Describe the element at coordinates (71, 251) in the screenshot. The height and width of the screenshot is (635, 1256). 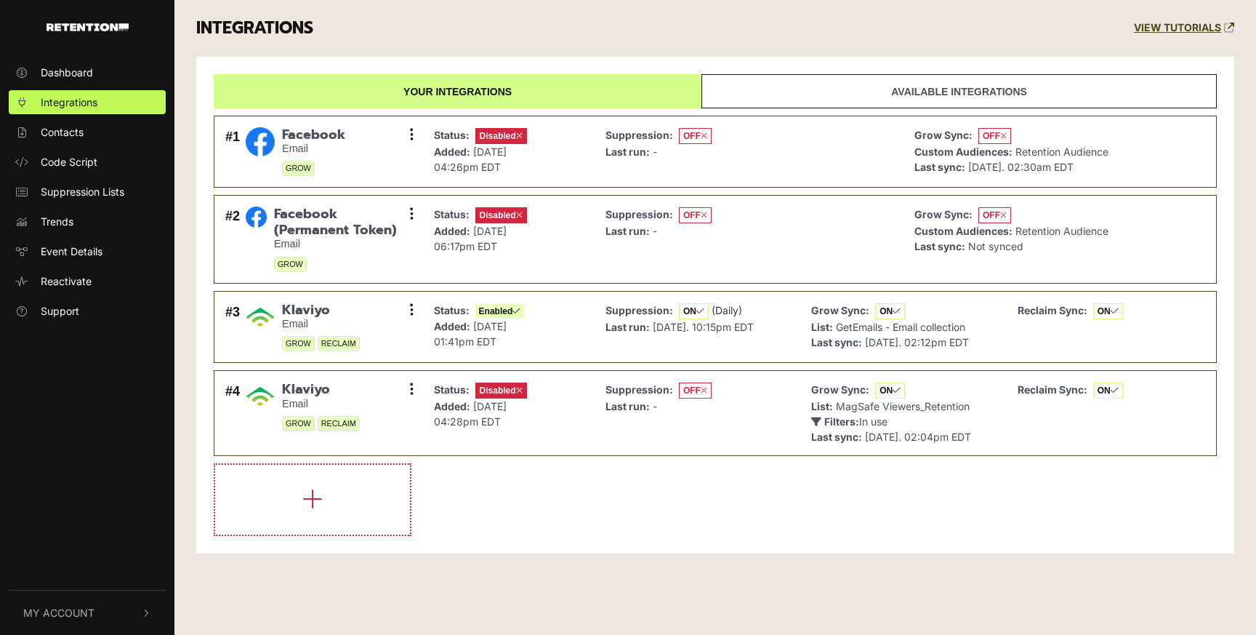
I see `span: Event Details` at that location.